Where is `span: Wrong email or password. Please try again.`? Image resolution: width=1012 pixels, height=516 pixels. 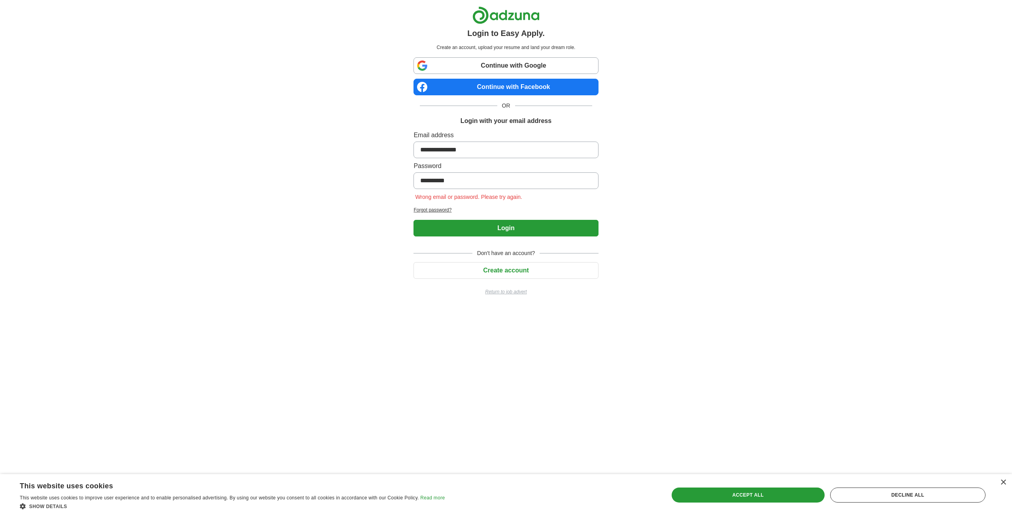
span: Wrong email or password. Please try again. is located at coordinates (469, 197).